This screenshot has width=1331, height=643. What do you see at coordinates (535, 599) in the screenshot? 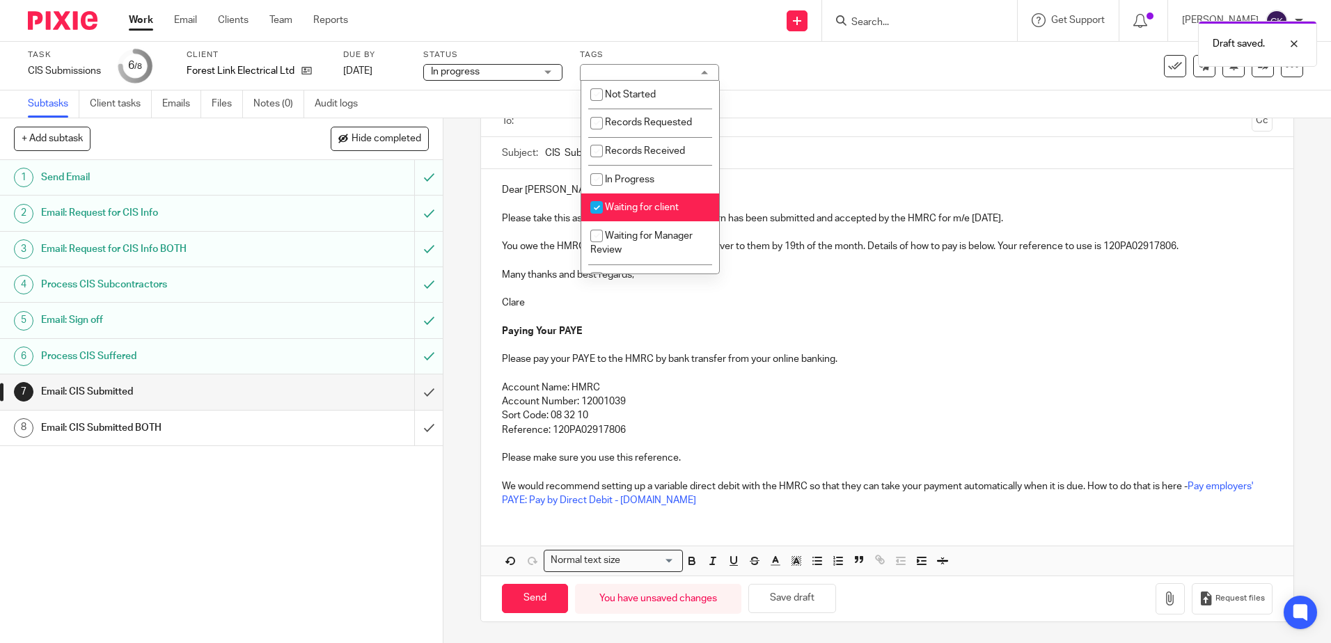
I see `input: Send` at bounding box center [535, 599].